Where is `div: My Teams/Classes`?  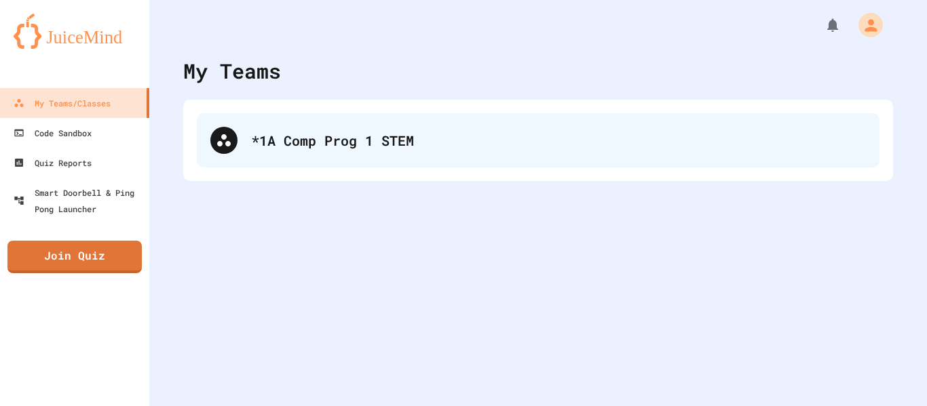
div: My Teams/Classes is located at coordinates (62, 103).